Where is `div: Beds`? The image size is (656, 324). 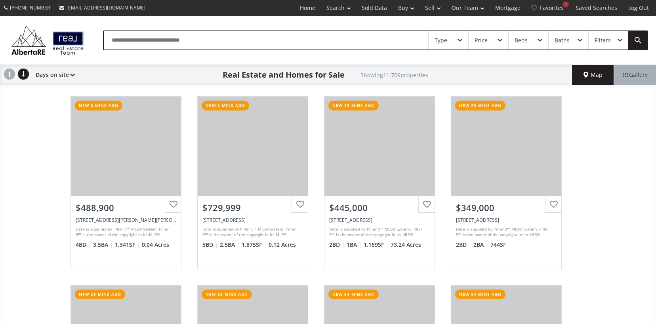
div: Beds is located at coordinates (521, 40).